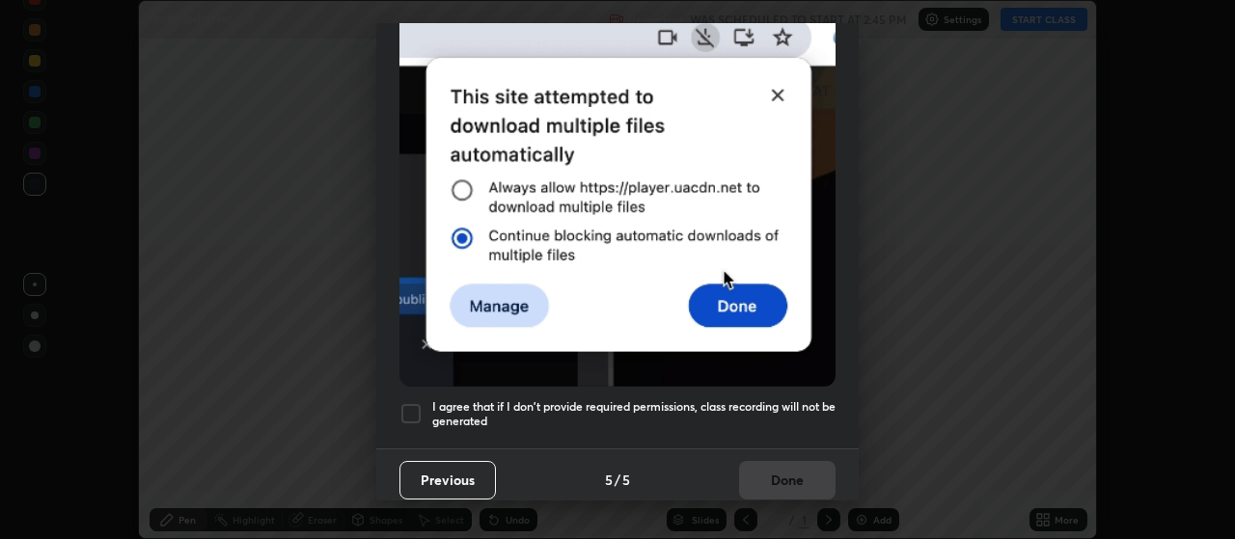 The height and width of the screenshot is (539, 1235). What do you see at coordinates (634, 414) in the screenshot?
I see `h5: I agree that if I don't provide required permissions, class recording will not be generated` at bounding box center [634, 414].